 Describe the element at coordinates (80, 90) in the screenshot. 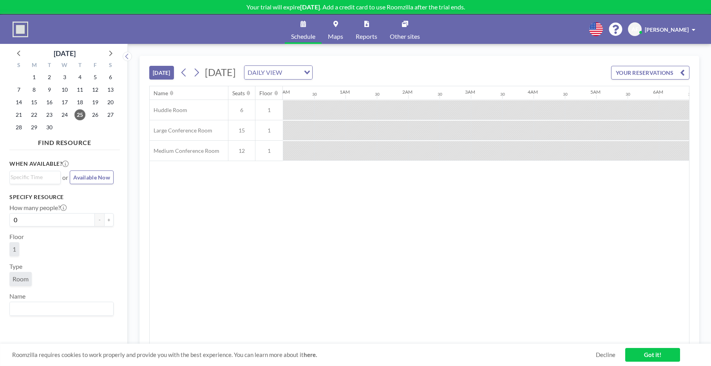

I see `span: Thursday, September 11, 2025` at that location.